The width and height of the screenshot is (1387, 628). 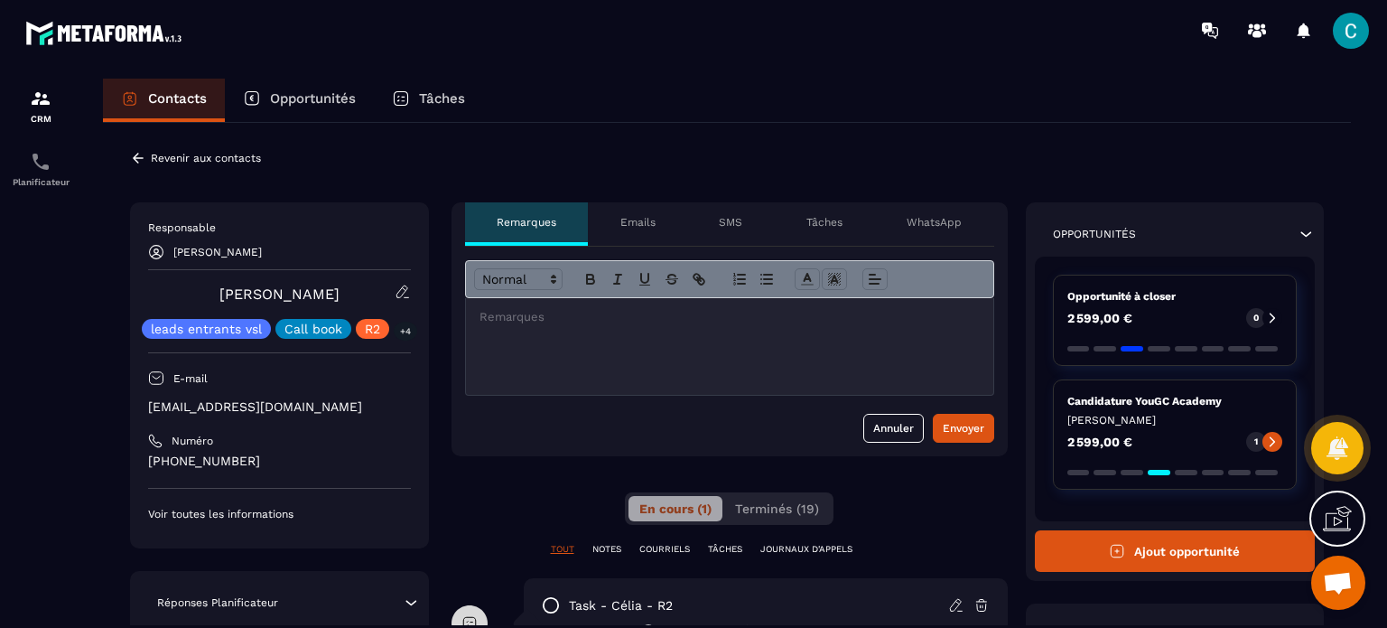 What do you see at coordinates (607, 549) in the screenshot?
I see `p: NOTES` at bounding box center [607, 549].